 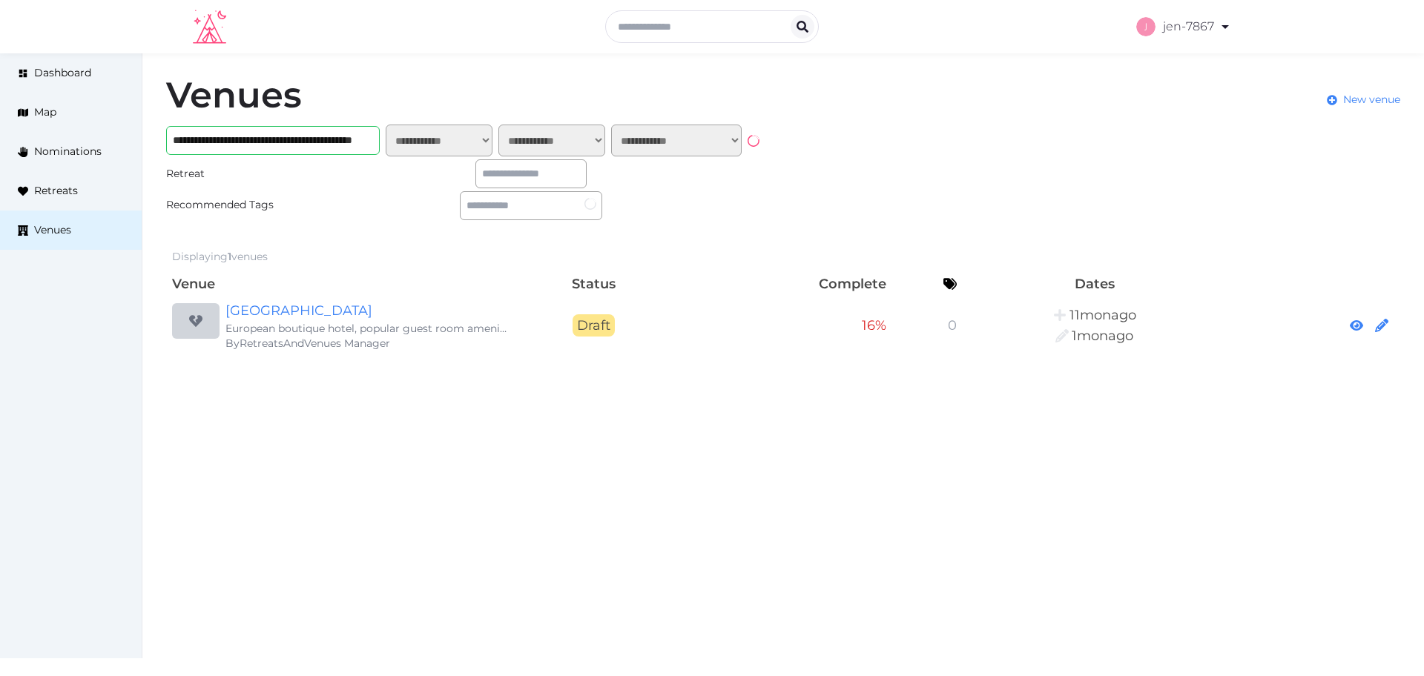 I want to click on span: Nominations, so click(x=68, y=151).